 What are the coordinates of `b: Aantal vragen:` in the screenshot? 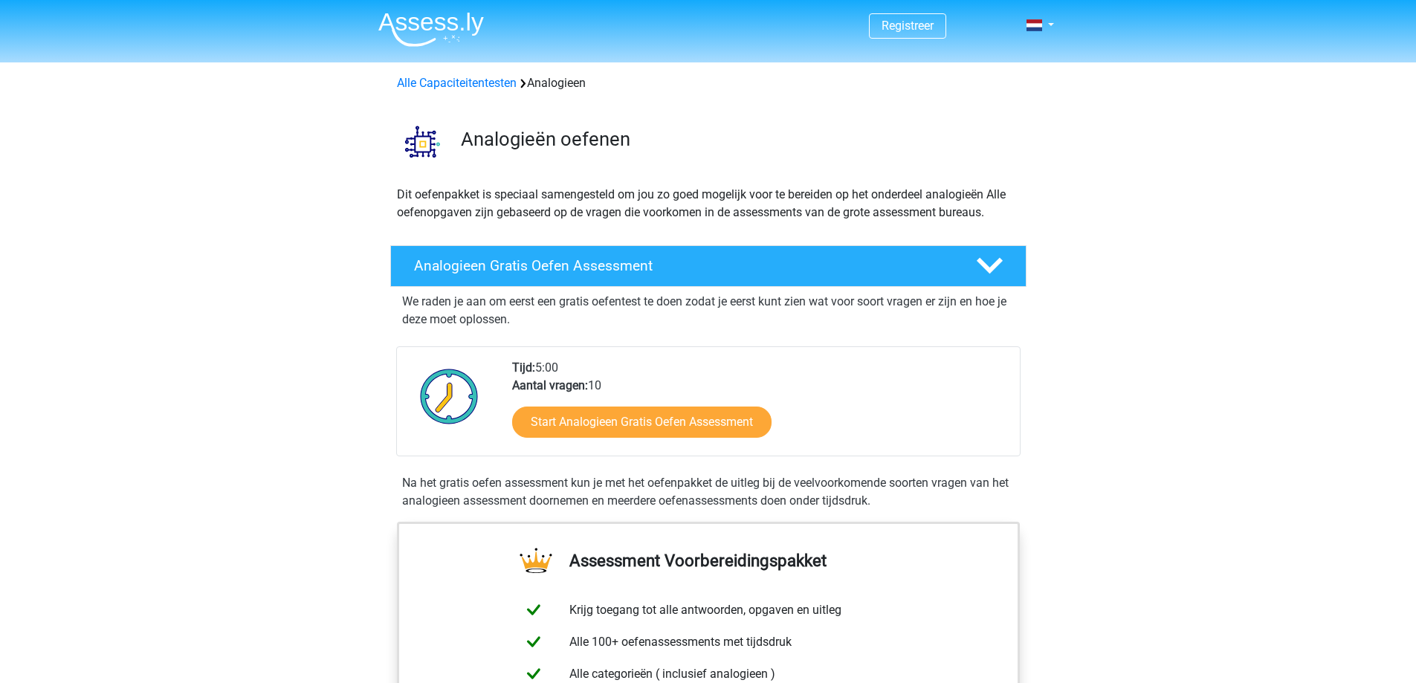 It's located at (550, 385).